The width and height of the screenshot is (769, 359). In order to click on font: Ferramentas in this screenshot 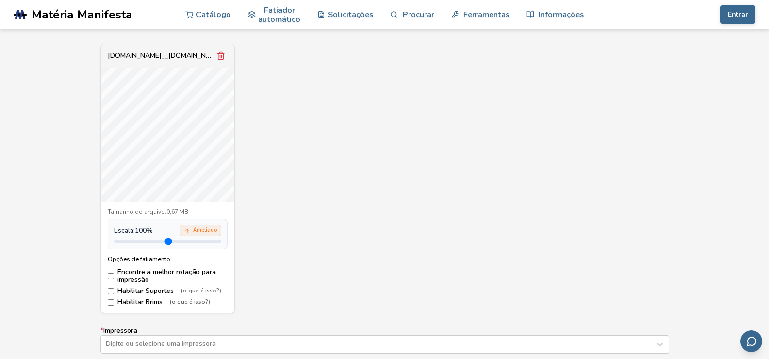, I will do `click(486, 14)`.